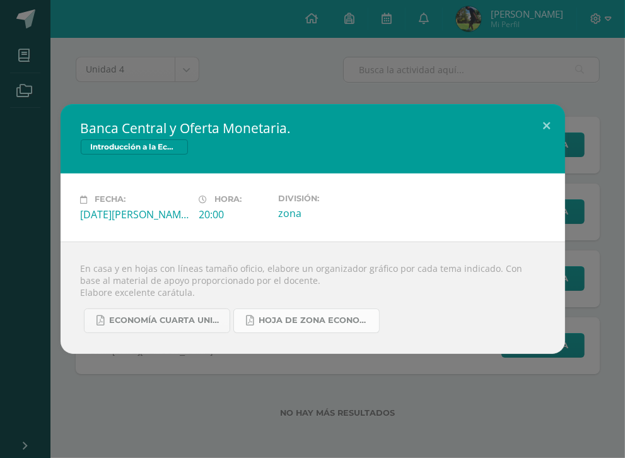 The image size is (625, 458). I want to click on span: ECONOMÍA CUARTA UNIDAD.pdf, so click(167, 320).